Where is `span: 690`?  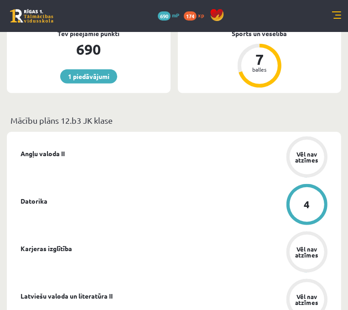
span: 690 is located at coordinates (164, 16).